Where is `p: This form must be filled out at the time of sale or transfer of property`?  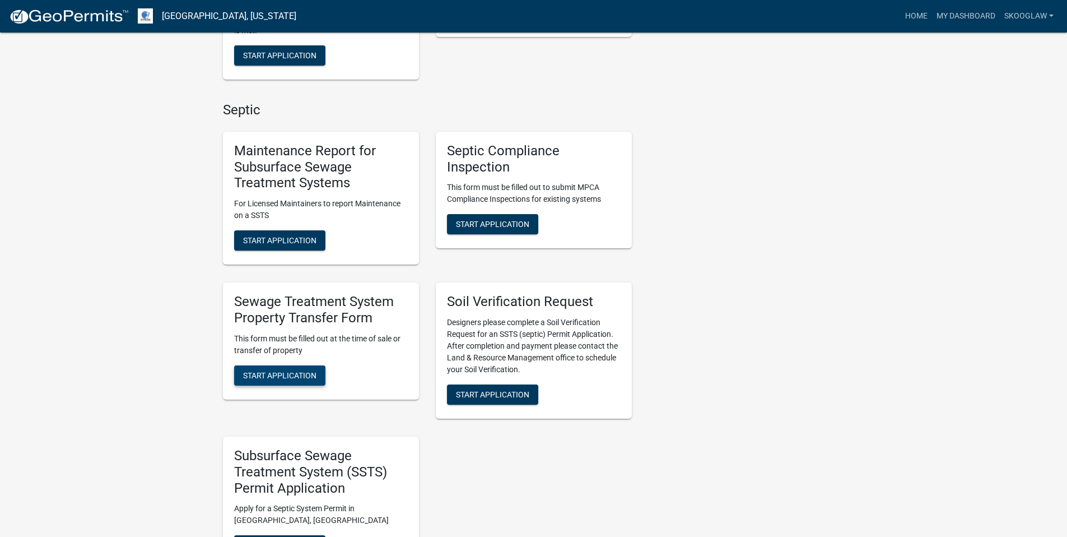
p: This form must be filled out at the time of sale or transfer of property is located at coordinates (321, 344).